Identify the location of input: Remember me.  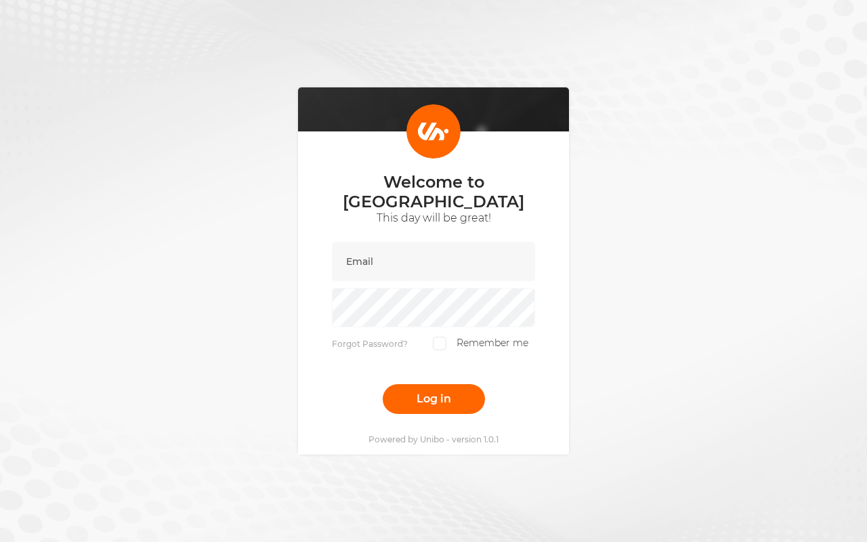
(440, 344).